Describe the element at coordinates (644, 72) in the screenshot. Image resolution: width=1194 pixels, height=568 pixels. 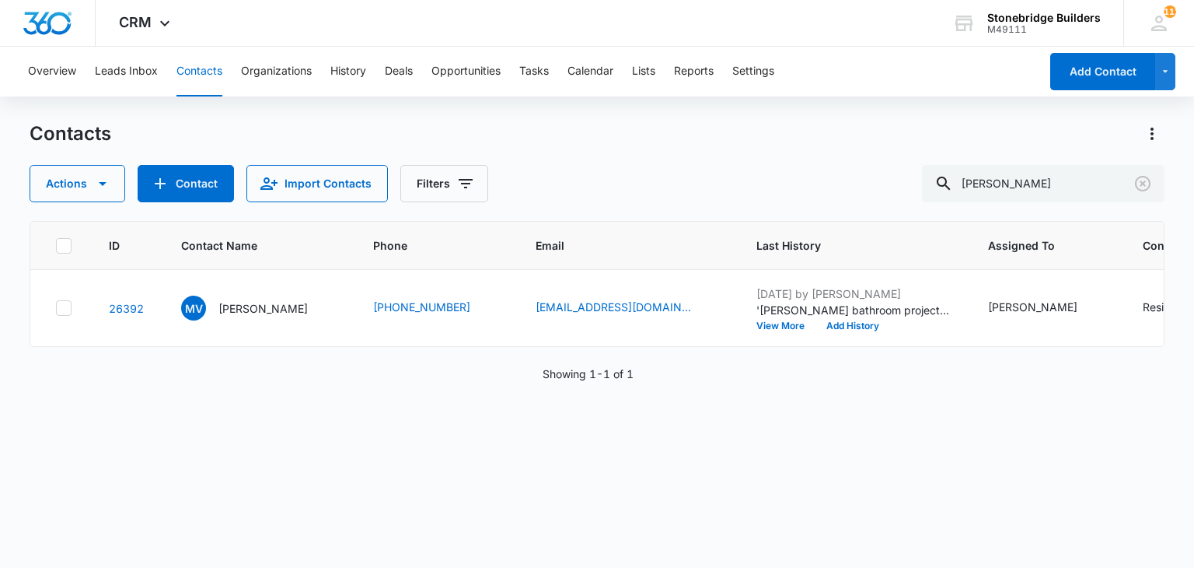
I see `button: Lists` at that location.